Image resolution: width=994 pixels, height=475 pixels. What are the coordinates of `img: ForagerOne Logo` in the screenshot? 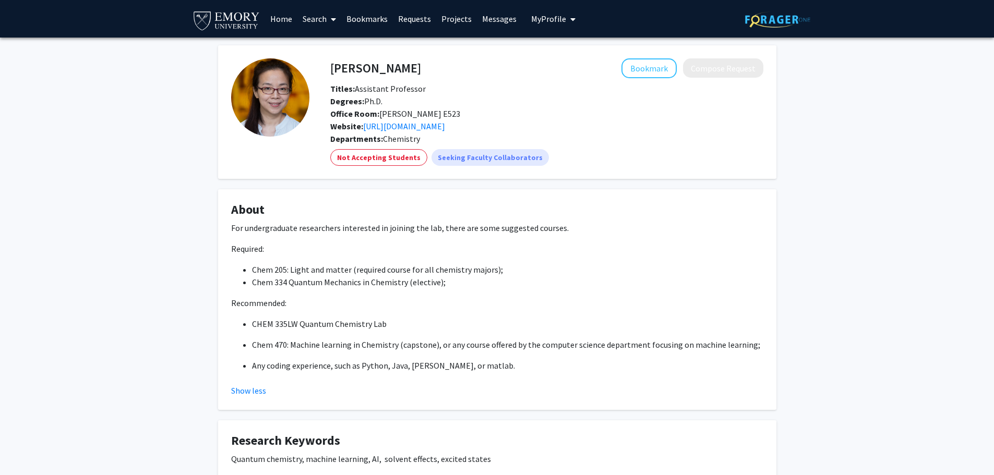 It's located at (777, 19).